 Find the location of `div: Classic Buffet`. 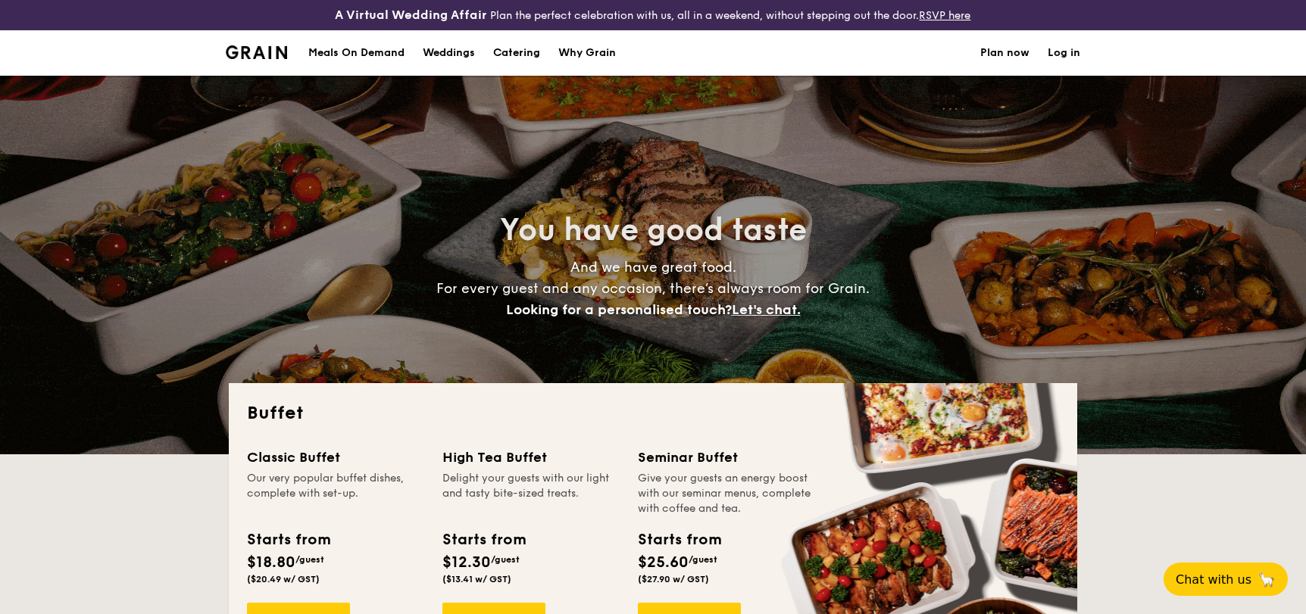

div: Classic Buffet is located at coordinates (336, 457).